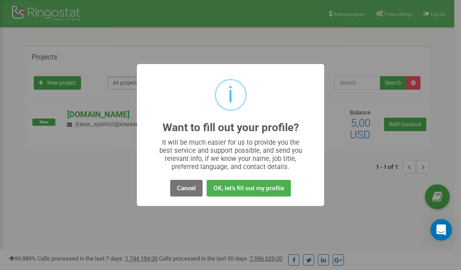  Describe the element at coordinates (230, 95) in the screenshot. I see `div: i` at that location.